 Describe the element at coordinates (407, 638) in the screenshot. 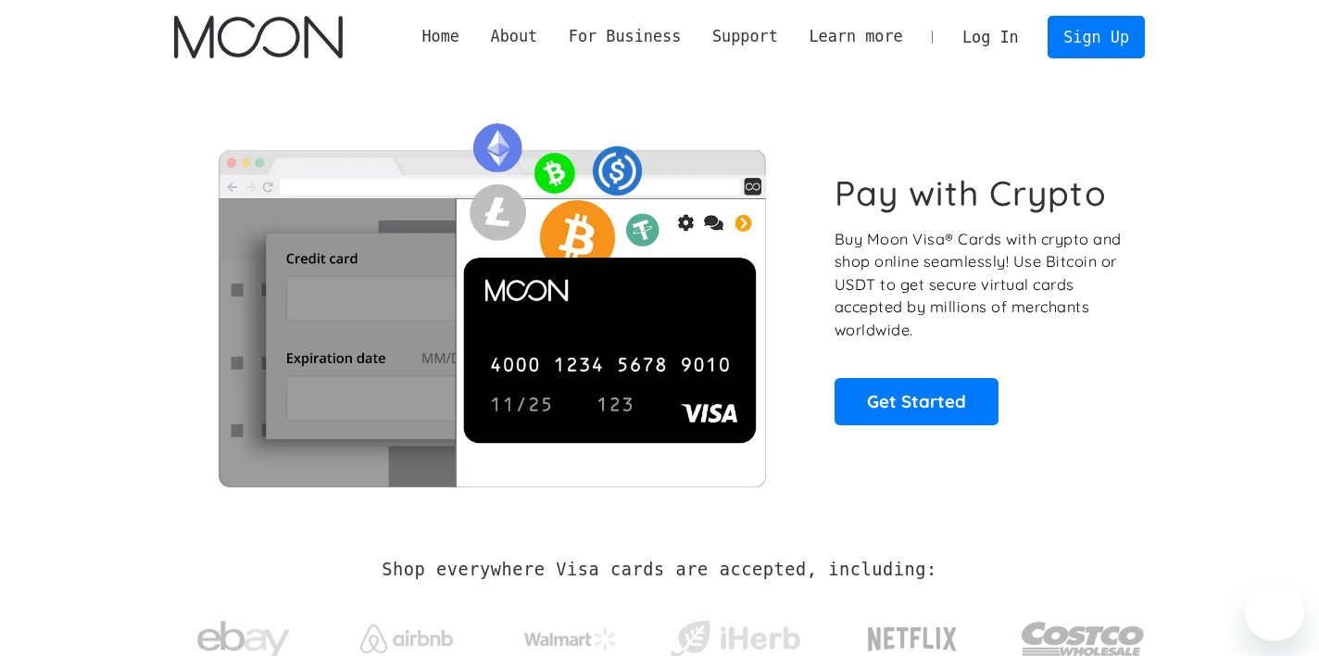

I see `img: Airbnb` at that location.